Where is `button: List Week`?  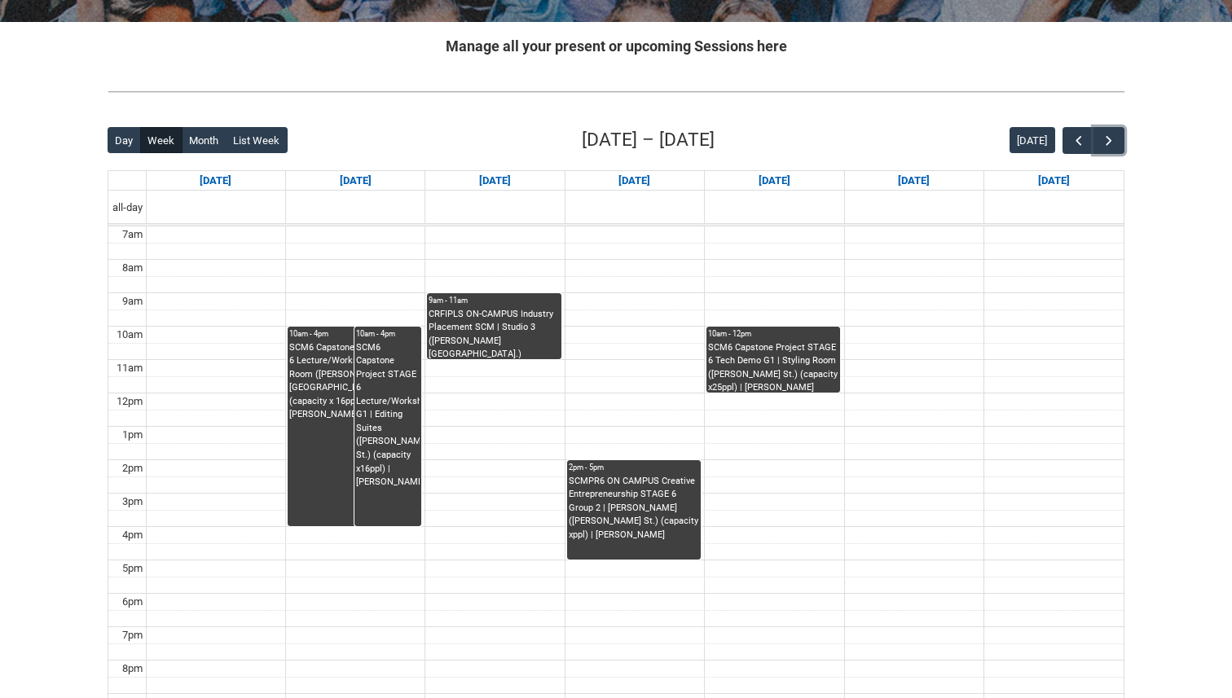 button: List Week is located at coordinates (257, 140).